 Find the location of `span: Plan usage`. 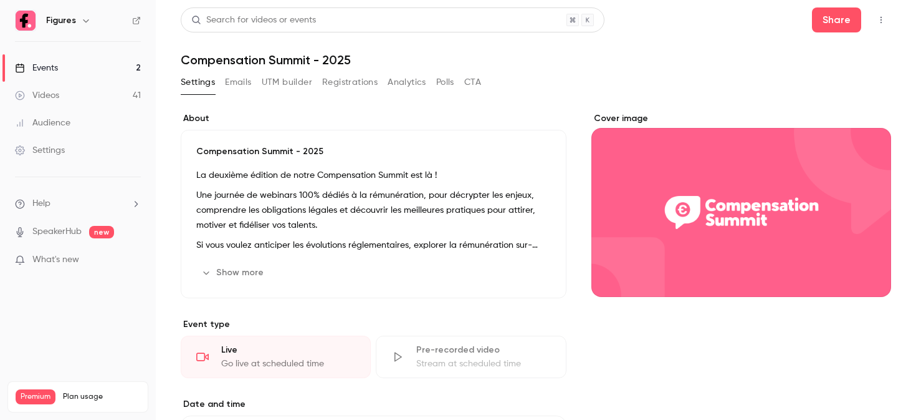

span: Plan usage is located at coordinates (102, 396).